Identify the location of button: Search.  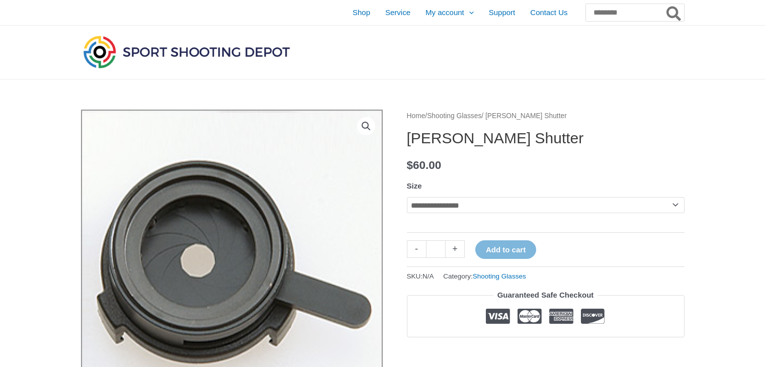
(674, 13).